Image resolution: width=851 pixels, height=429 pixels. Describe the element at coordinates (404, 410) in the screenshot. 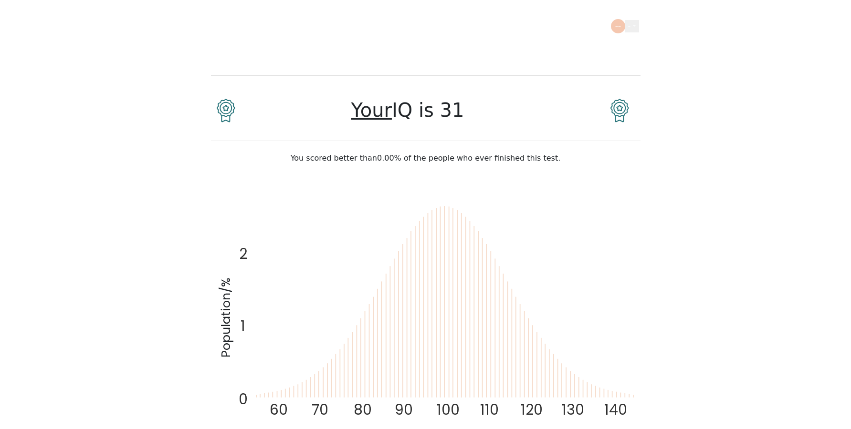

I see `tspan: 90` at that location.